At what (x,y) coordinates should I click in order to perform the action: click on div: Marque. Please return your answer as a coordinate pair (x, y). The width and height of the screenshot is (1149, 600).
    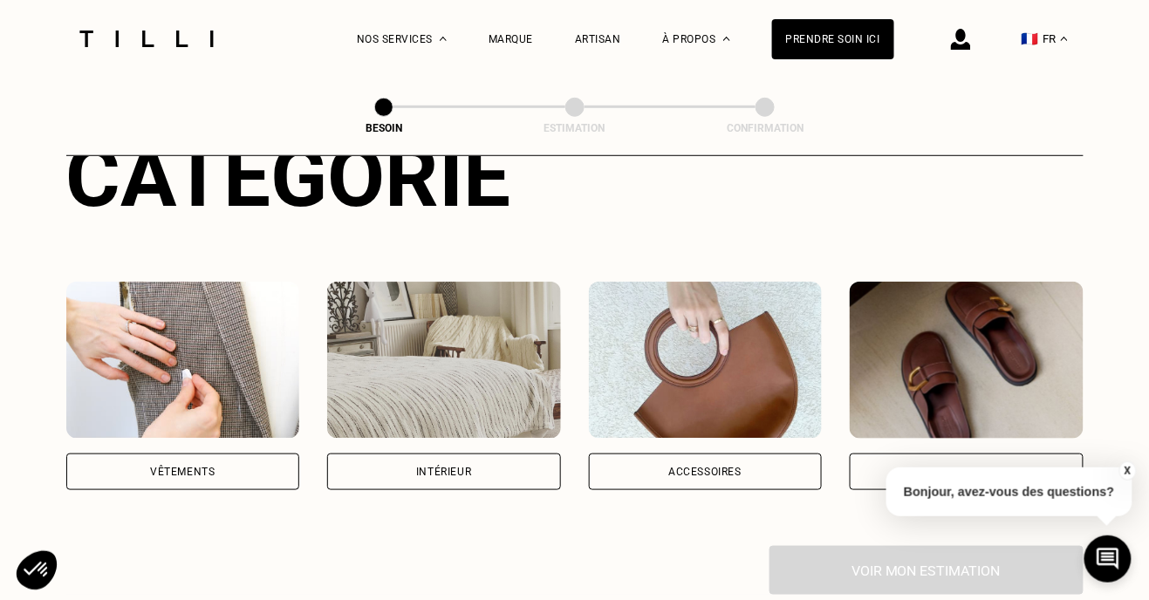
    Looking at the image, I should click on (510, 39).